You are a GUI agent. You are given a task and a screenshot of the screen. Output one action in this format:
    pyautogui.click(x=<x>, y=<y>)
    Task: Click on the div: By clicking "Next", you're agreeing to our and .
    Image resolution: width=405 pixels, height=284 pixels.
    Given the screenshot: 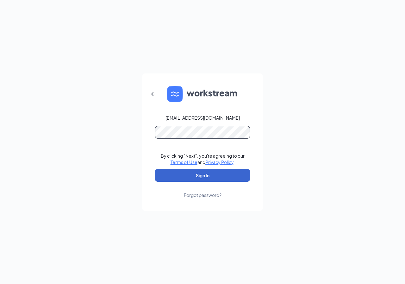 What is the action you would take?
    pyautogui.click(x=203, y=159)
    